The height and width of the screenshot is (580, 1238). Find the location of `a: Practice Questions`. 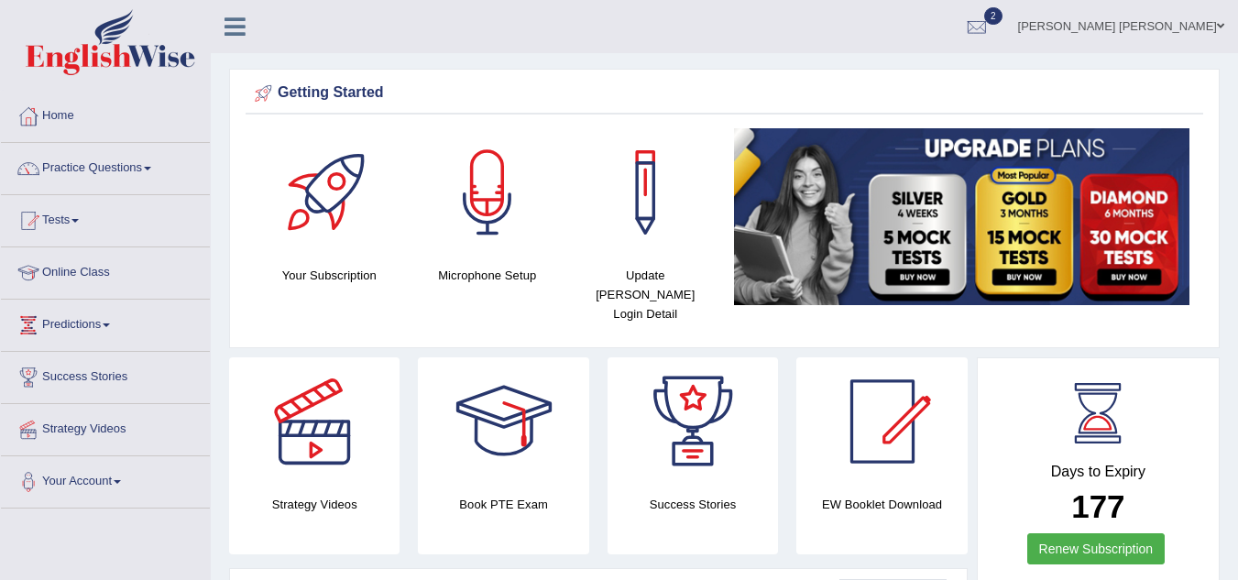

a: Practice Questions is located at coordinates (105, 166).